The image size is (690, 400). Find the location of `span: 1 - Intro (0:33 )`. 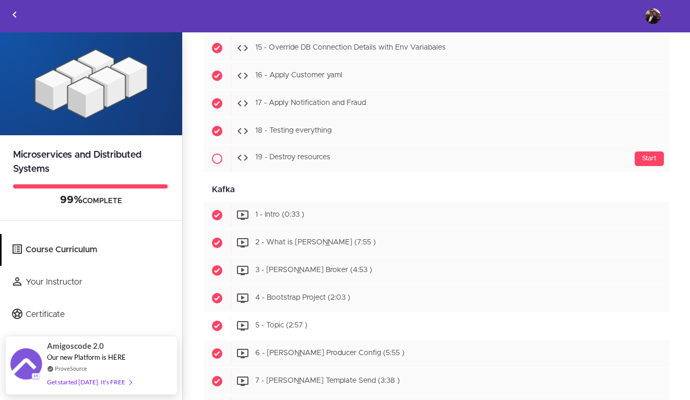

span: 1 - Intro (0:33 ) is located at coordinates (280, 215).